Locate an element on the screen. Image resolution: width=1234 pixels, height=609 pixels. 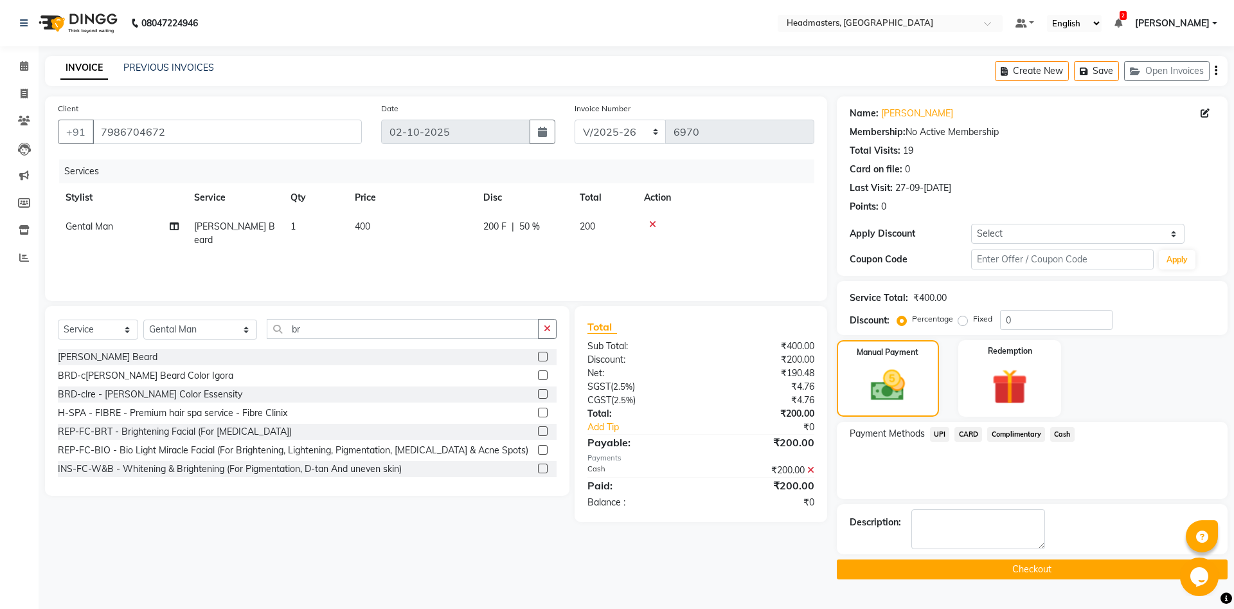
button: Create New is located at coordinates (1031, 71).